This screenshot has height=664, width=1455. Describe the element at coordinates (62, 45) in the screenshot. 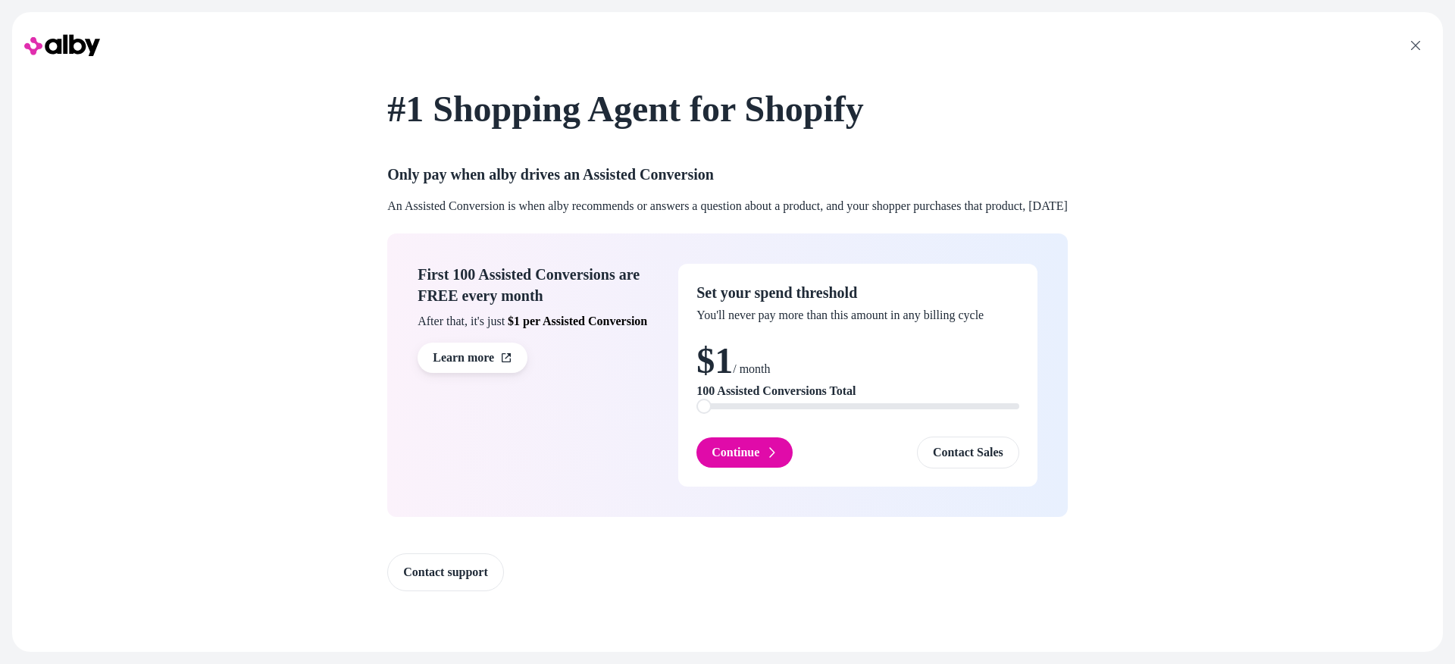

I see `img: alby Logo` at that location.